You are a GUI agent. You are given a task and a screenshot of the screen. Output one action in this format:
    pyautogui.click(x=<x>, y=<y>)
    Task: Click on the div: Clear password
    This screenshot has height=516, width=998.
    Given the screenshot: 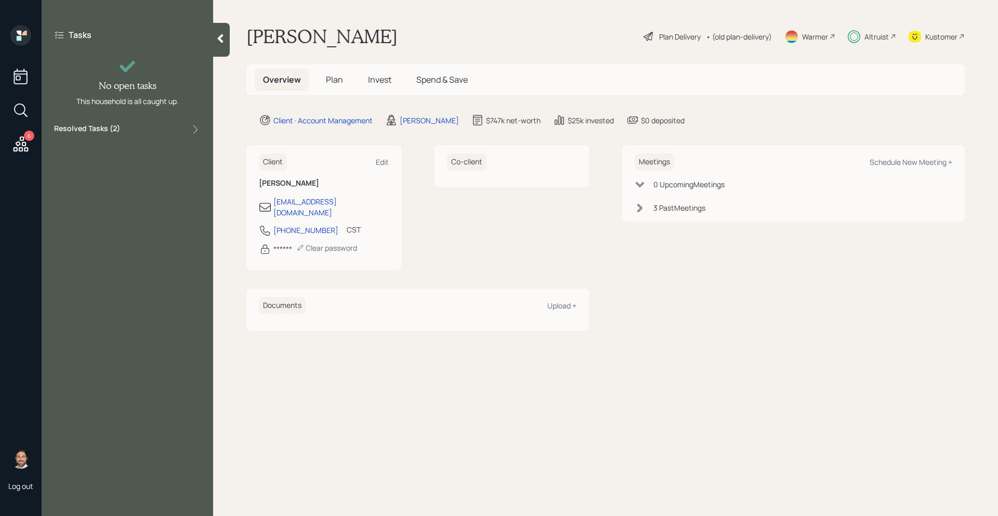 What is the action you would take?
    pyautogui.click(x=327, y=248)
    